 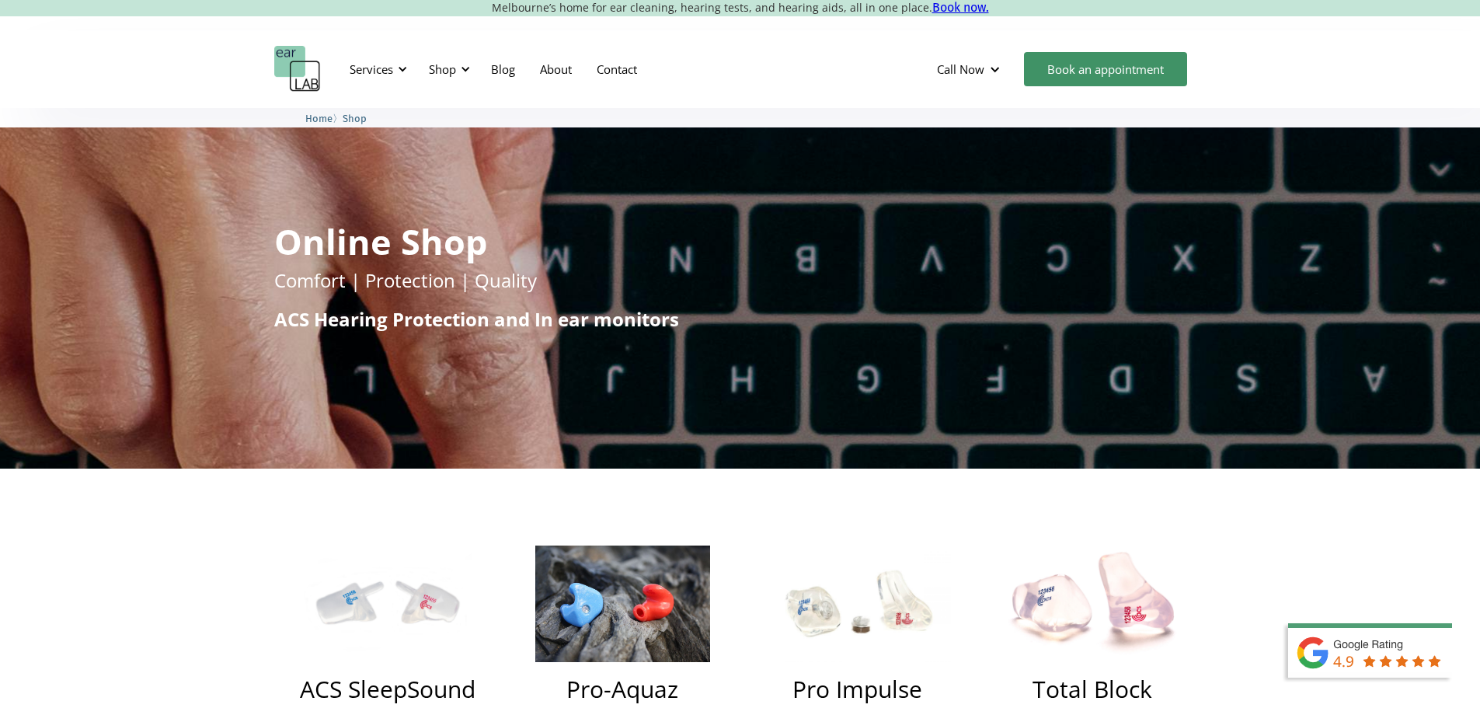 What do you see at coordinates (622, 689) in the screenshot?
I see `h2: Pro-Aquaz` at bounding box center [622, 689].